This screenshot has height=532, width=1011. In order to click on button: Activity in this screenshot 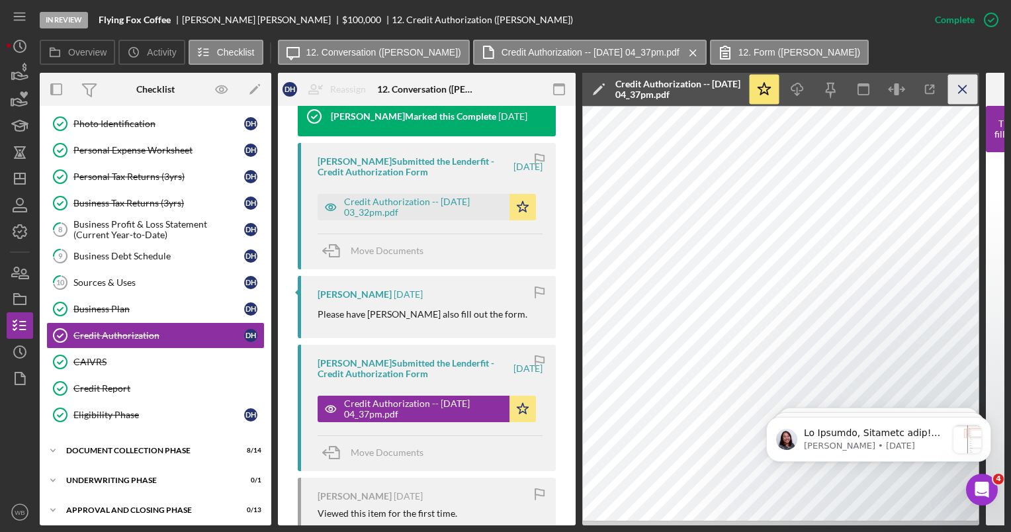, I will do `click(152, 52)`.